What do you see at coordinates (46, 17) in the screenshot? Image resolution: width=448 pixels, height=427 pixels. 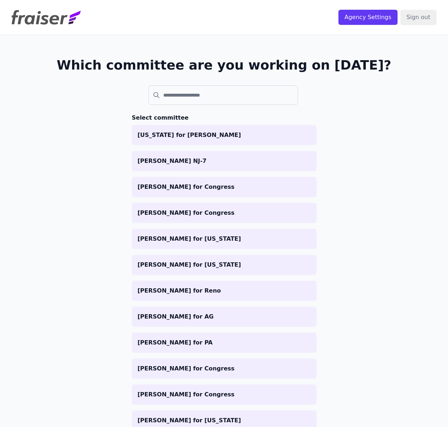 I see `img: Fraiser Logo` at bounding box center [46, 17].